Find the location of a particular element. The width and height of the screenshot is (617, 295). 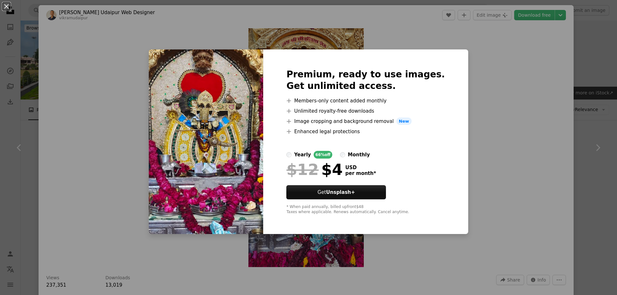

input: yearly66%off is located at coordinates (289, 155).